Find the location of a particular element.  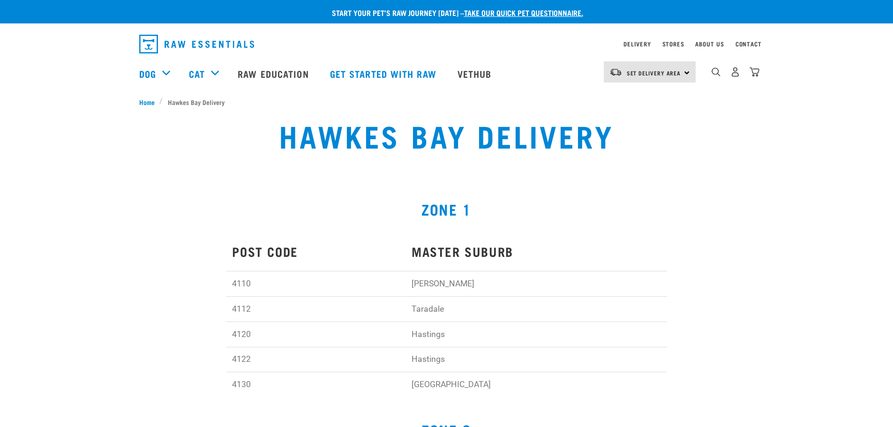

td: 4112 is located at coordinates (316, 309).